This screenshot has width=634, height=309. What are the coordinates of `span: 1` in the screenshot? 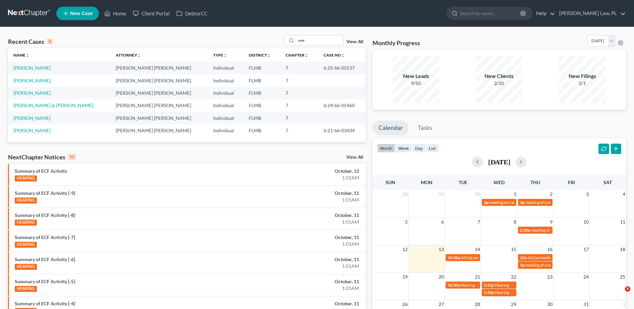 It's located at (515, 194).